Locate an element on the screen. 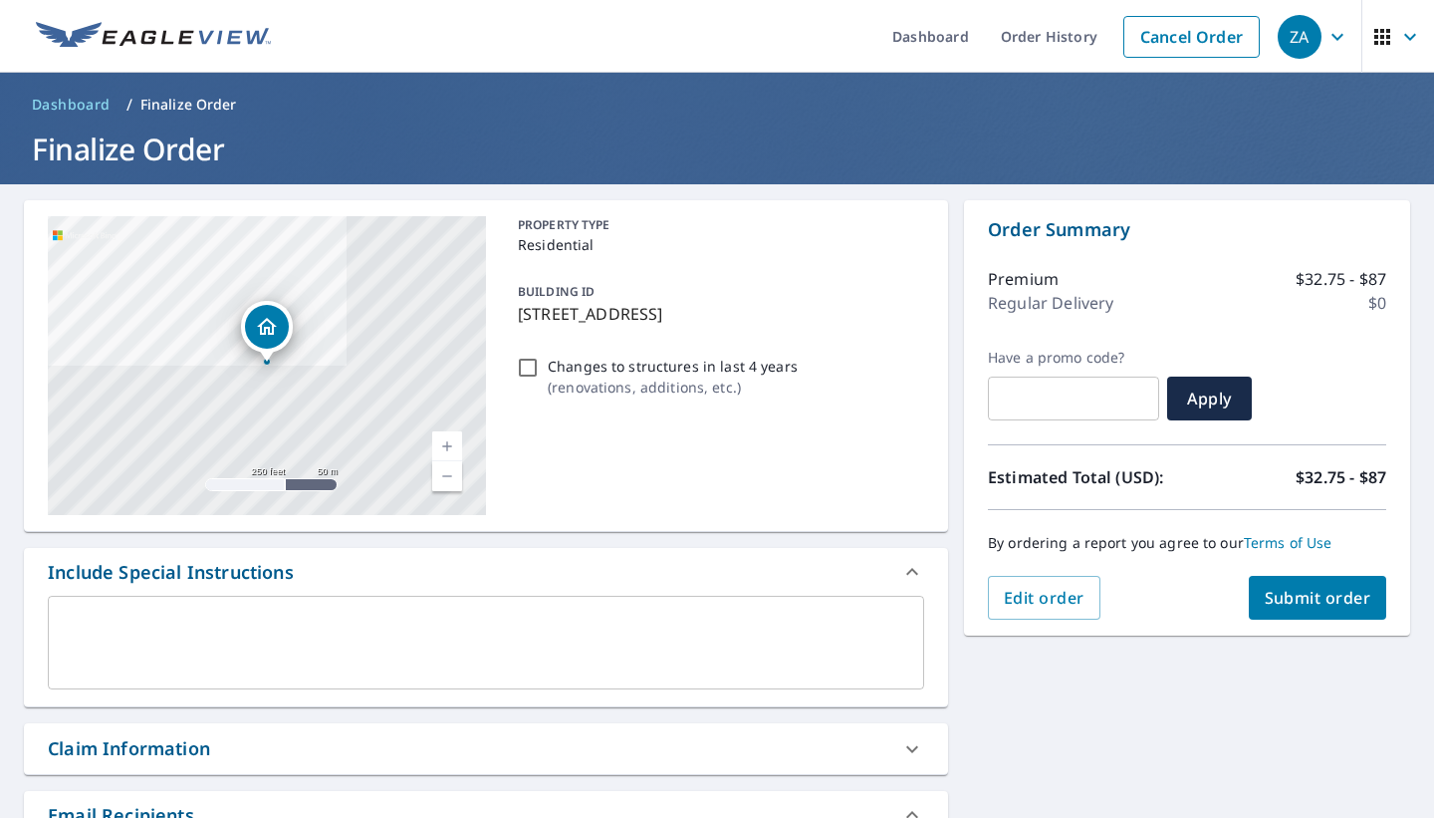  p: Changes to structures in last 4 years is located at coordinates (672, 365).